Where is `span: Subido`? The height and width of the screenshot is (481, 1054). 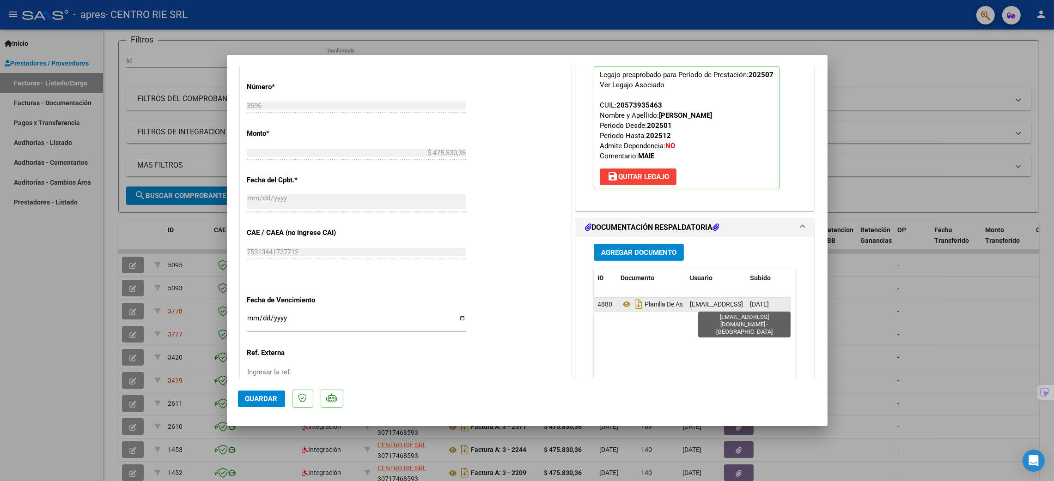 span: Subido is located at coordinates (760, 278).